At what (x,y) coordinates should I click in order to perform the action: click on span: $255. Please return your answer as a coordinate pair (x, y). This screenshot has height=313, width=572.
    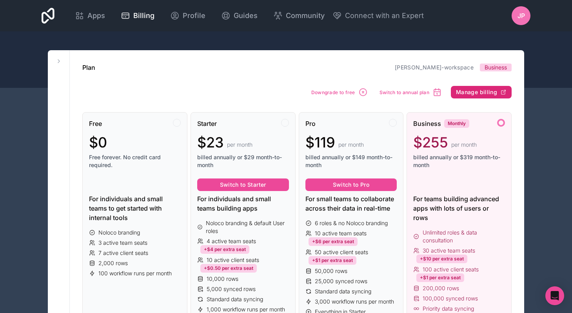
    Looking at the image, I should click on (430, 142).